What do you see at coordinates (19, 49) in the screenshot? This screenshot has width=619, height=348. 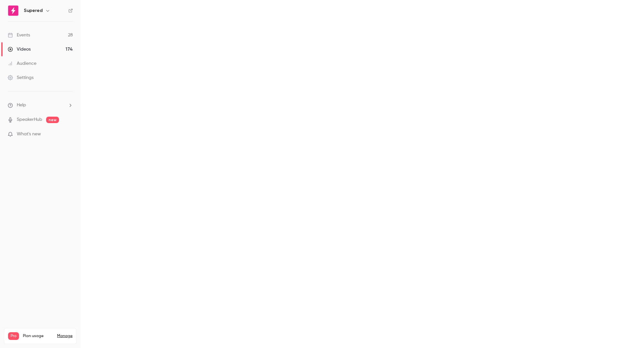 I see `div: Videos` at bounding box center [19, 49].